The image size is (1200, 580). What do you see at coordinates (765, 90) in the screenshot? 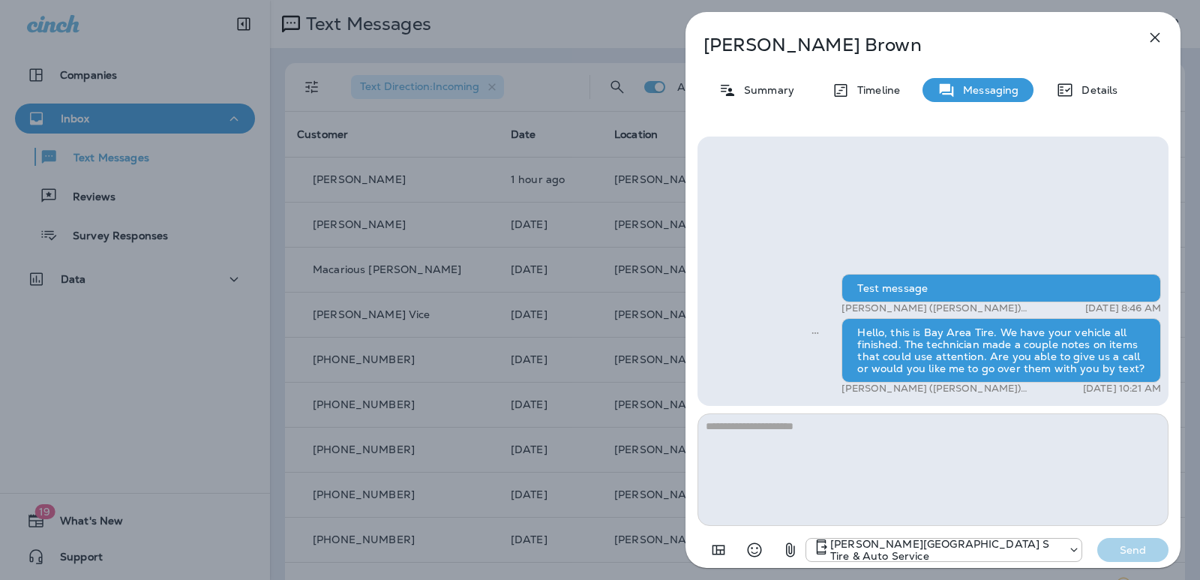
I see `p: Summary` at bounding box center [765, 90].